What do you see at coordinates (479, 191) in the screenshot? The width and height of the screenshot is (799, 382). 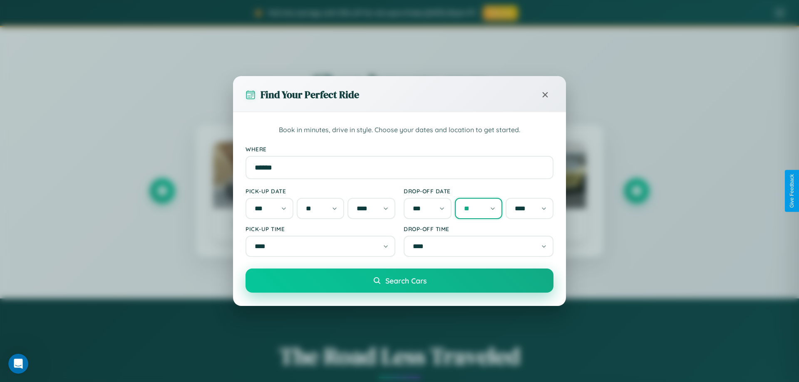 I see `label: Drop-off Date` at bounding box center [479, 191].